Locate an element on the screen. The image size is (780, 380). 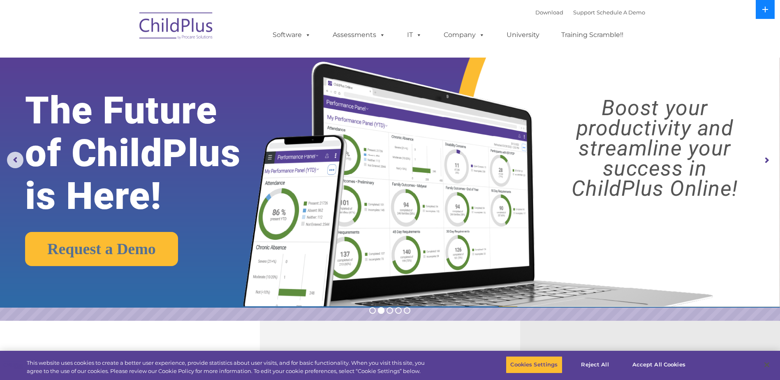
rs-layer: The Future of ChildPlus is Here! is located at coordinates (150, 153).